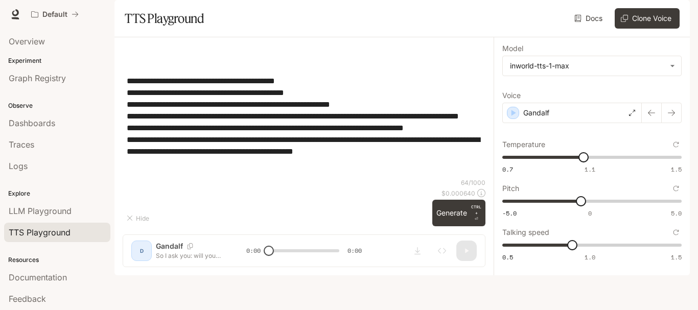 This screenshot has width=698, height=310. I want to click on button: Clone Voice, so click(647, 18).